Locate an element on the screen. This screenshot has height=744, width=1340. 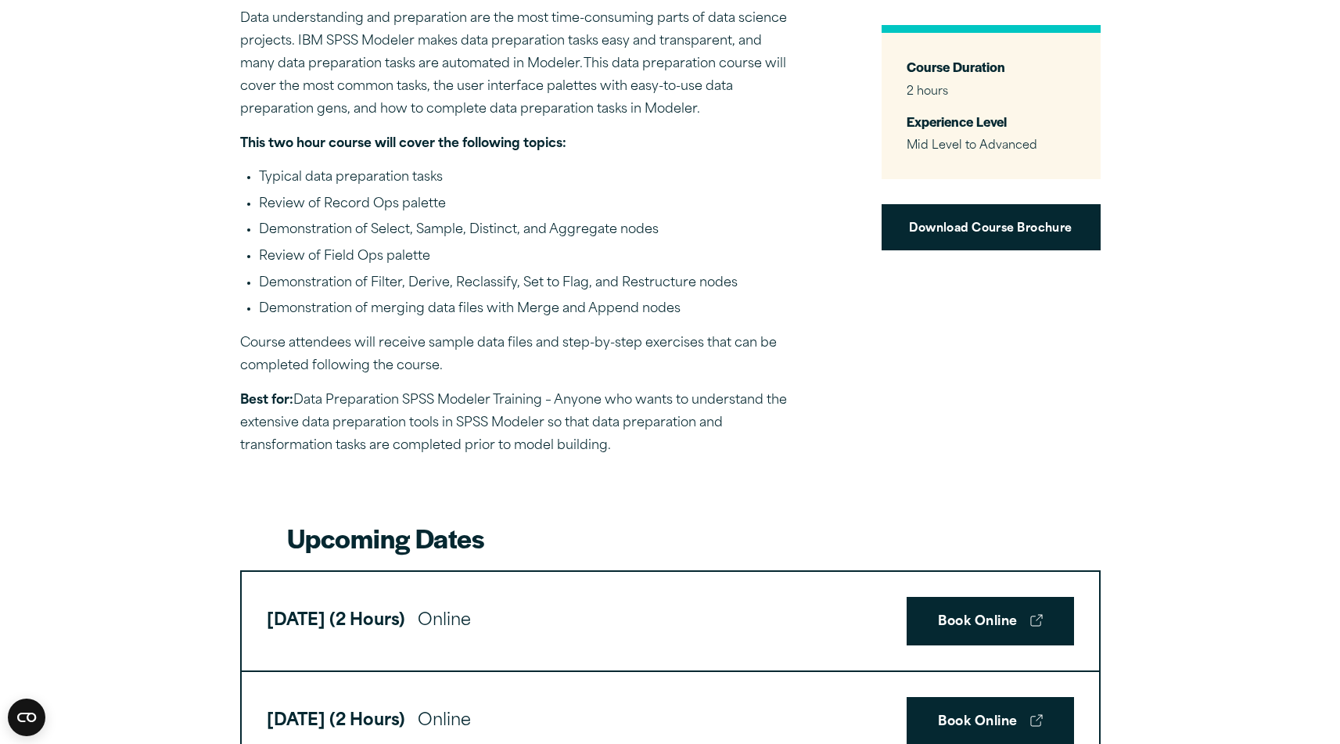
h3: Course Duration is located at coordinates (991, 66).